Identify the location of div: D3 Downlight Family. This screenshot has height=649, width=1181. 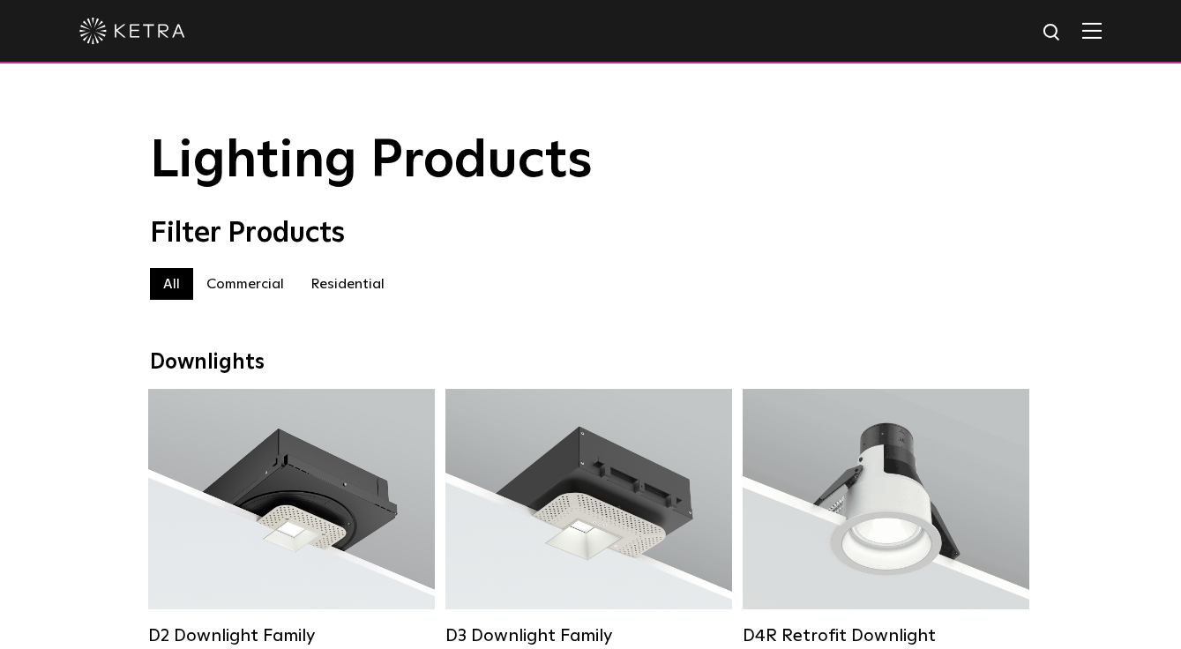
(588, 636).